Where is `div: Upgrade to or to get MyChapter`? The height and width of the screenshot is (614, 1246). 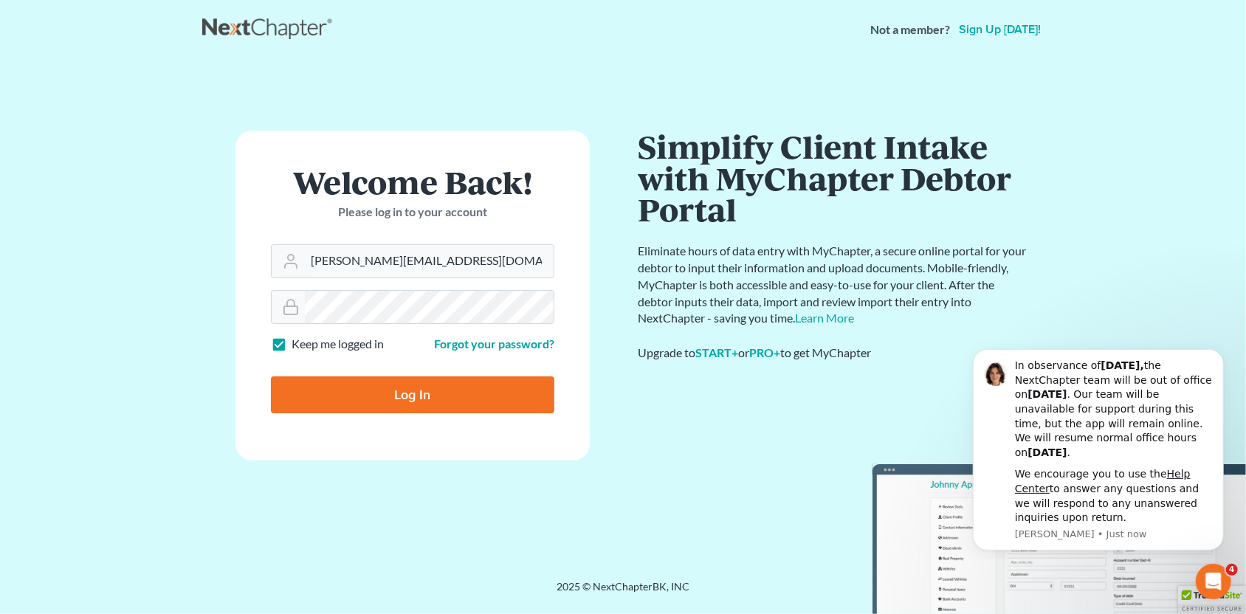 div: Upgrade to or to get MyChapter is located at coordinates (833, 353).